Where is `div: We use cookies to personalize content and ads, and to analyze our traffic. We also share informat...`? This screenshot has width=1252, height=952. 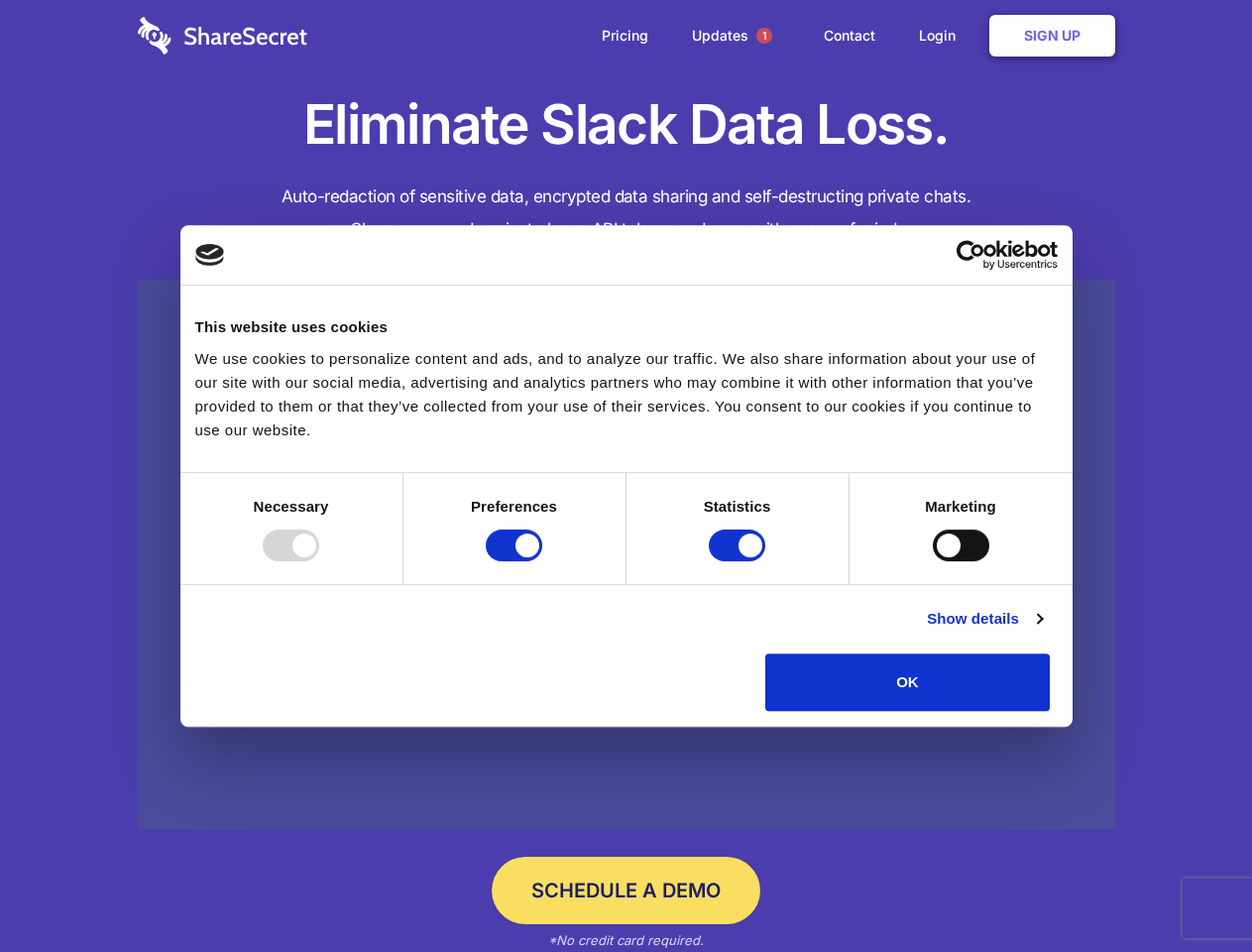
div: We use cookies to personalize content and ads, and to analyze our traffic. We also share informat... is located at coordinates (626, 395).